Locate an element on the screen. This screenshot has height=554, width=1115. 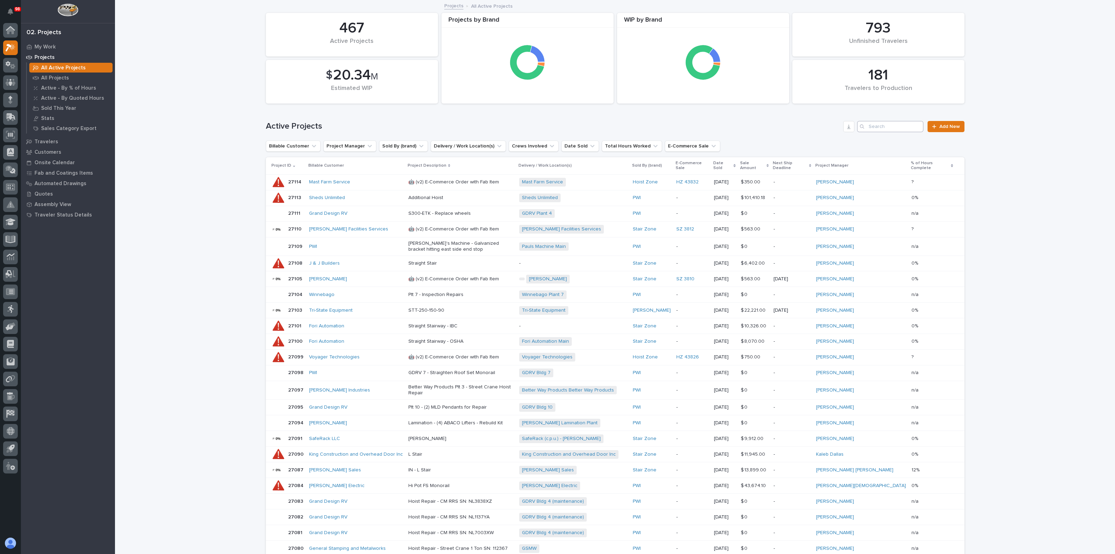
button: Notifications is located at coordinates (10, 11).